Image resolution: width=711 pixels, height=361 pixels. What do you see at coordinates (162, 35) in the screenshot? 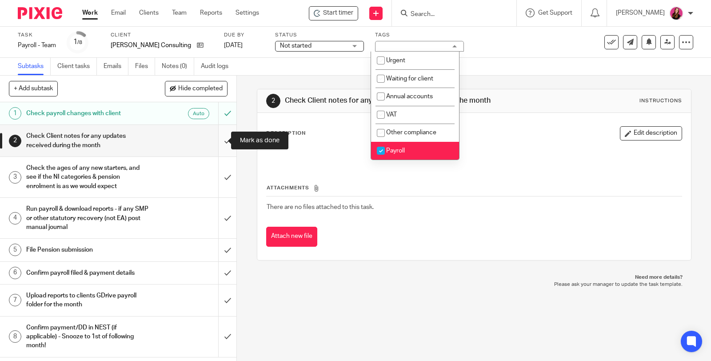
I see `label: Client` at bounding box center [162, 35].